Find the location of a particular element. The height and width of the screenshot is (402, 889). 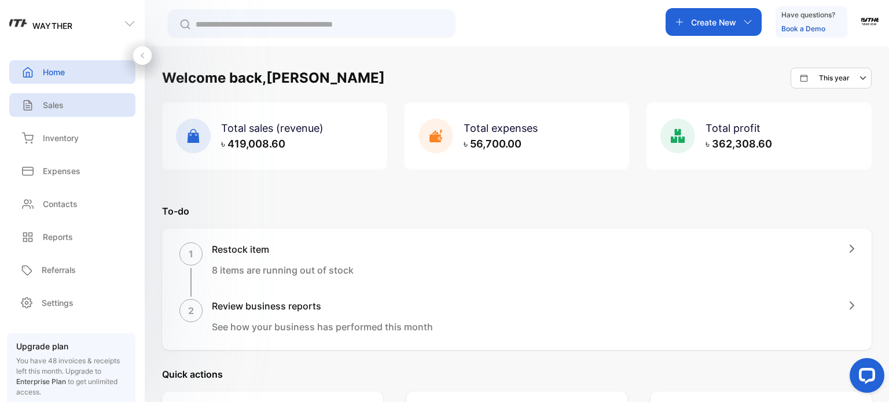

p: Settings is located at coordinates (57, 303).